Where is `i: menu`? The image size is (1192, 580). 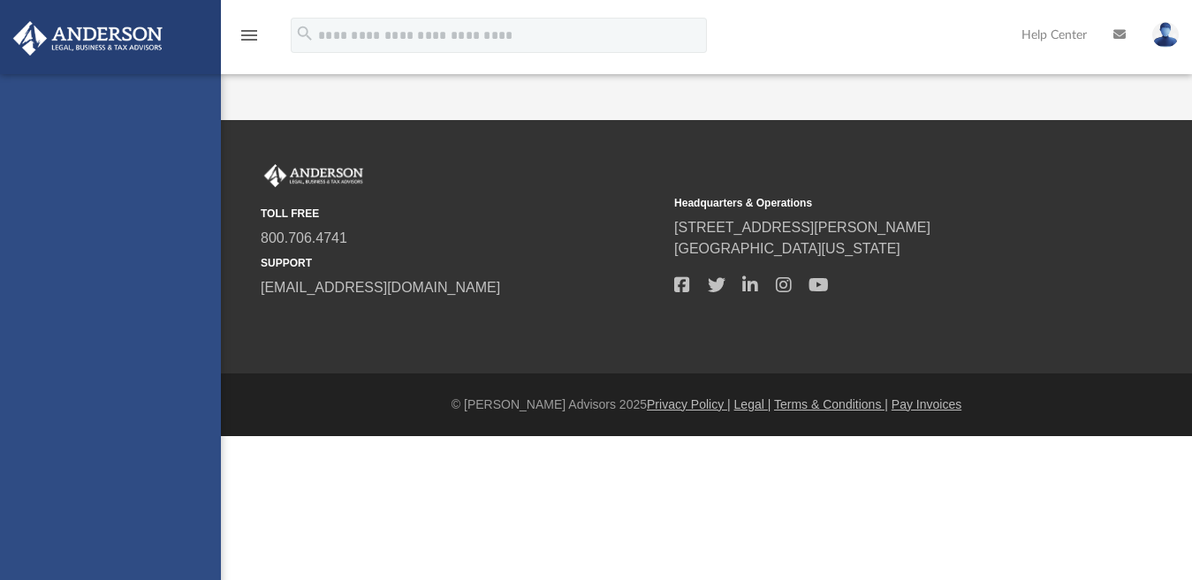 i: menu is located at coordinates (249, 35).